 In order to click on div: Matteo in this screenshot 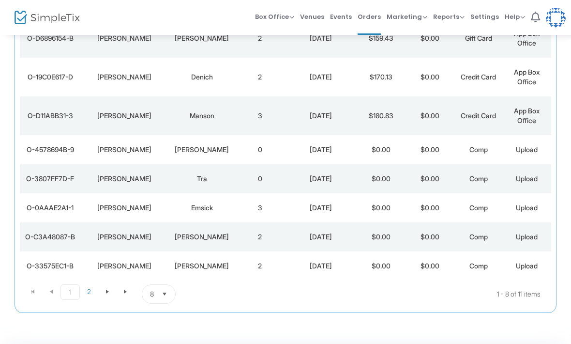, I will do `click(202, 150)`.